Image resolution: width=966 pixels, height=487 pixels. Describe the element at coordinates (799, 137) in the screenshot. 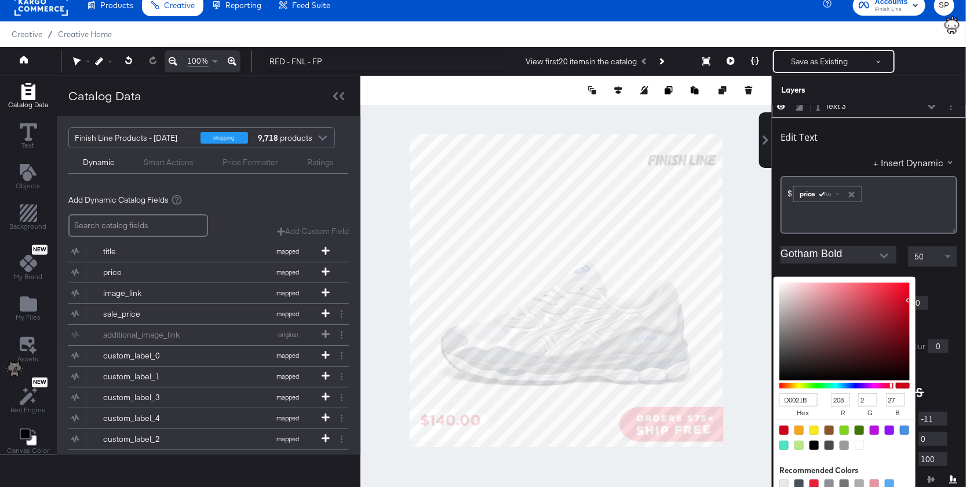

I see `div: Edit Text` at that location.